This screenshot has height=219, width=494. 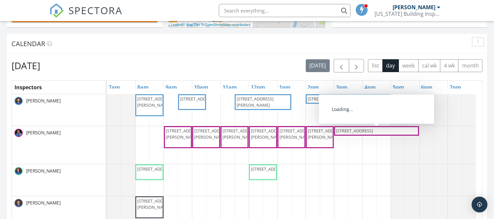 I want to click on a: © OpenStreetMap contributors, so click(x=226, y=25).